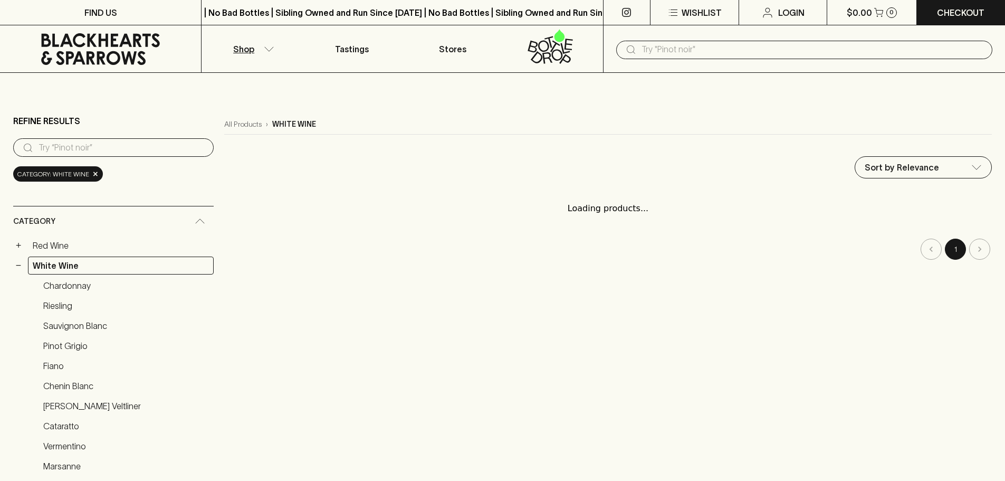  Describe the element at coordinates (955, 249) in the screenshot. I see `button: page 1` at that location.